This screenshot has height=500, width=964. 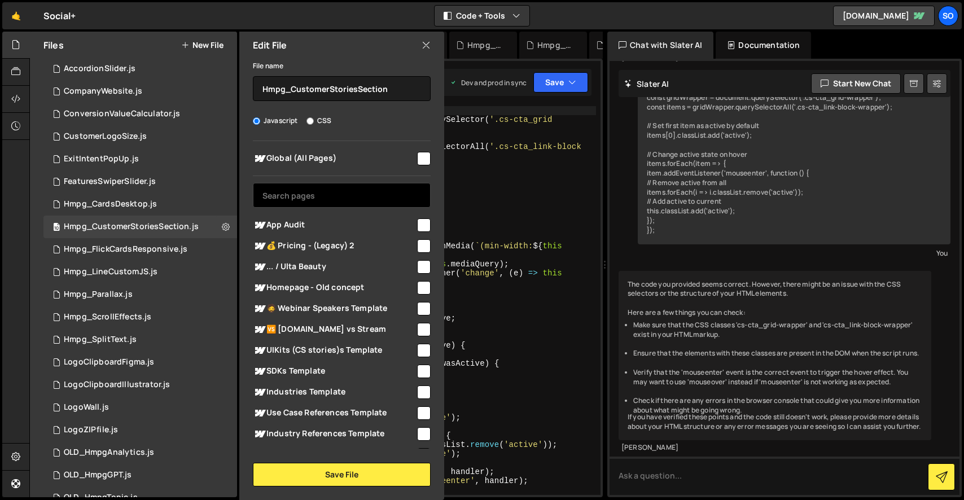 I want to click on div: 15116/47106.js, so click(x=140, y=204).